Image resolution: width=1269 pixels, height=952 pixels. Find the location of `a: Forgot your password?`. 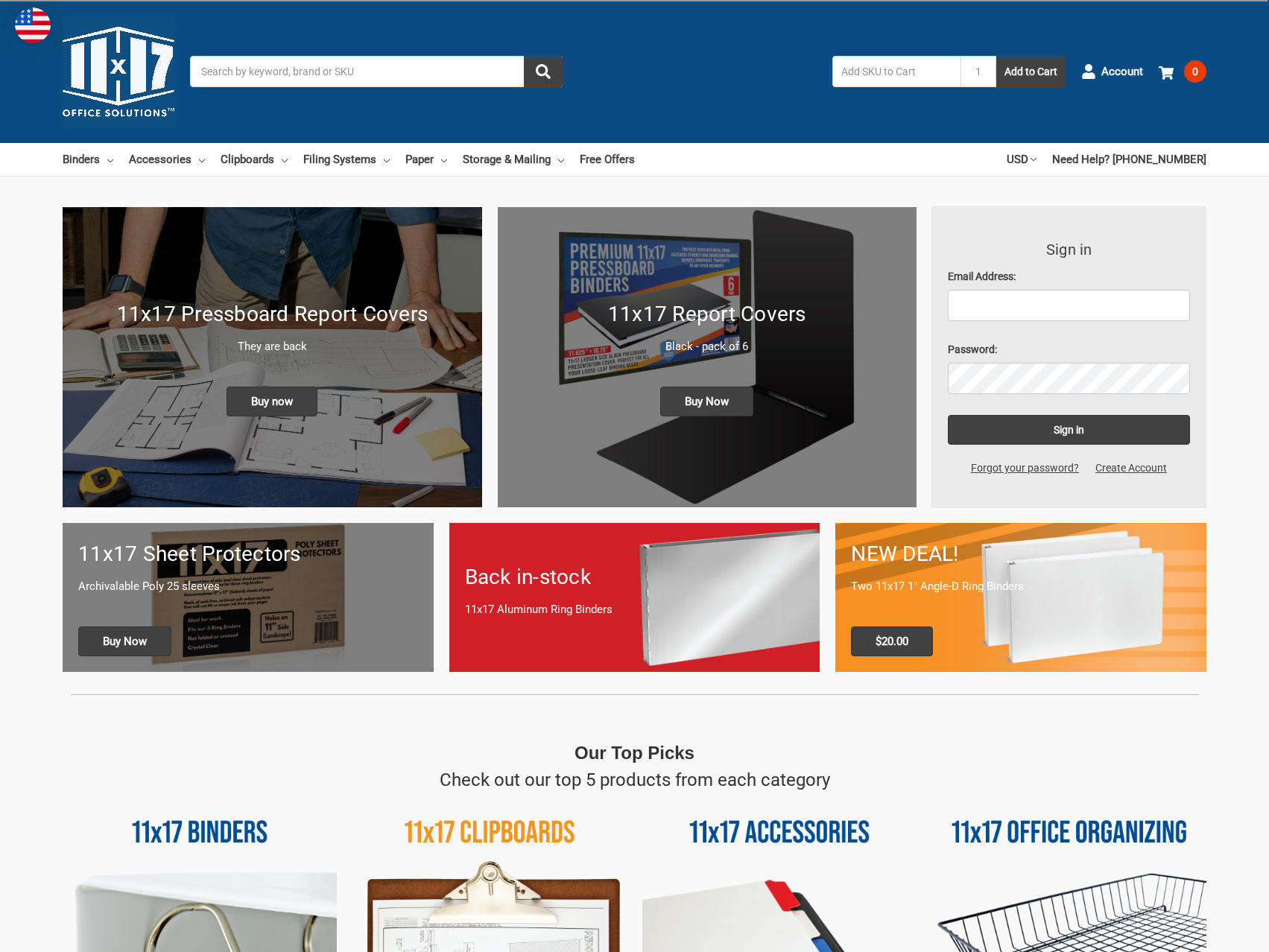

a: Forgot your password? is located at coordinates (1025, 468).